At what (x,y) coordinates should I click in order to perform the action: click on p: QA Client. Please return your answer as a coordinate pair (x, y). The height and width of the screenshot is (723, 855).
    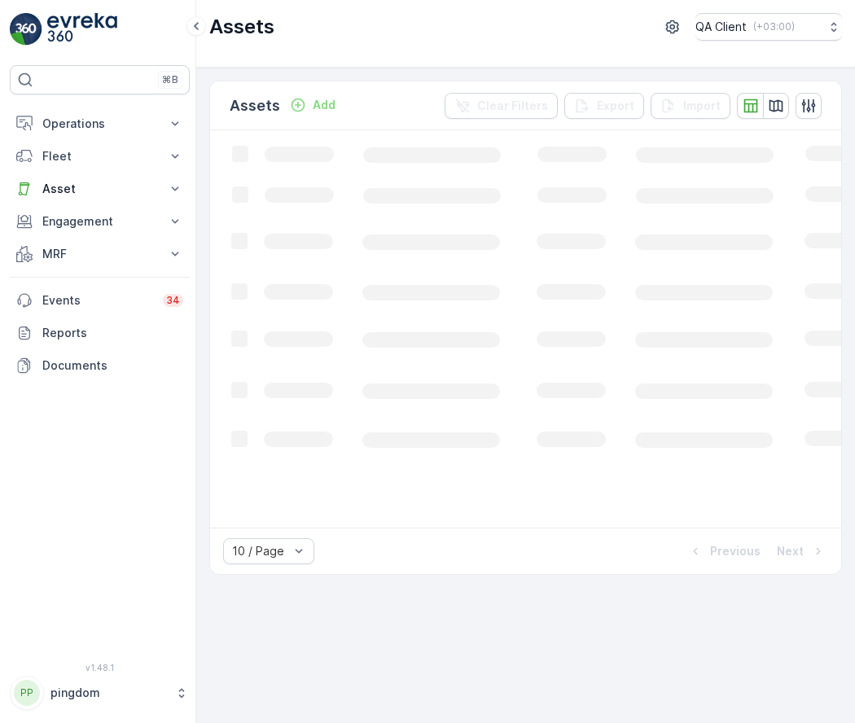
    Looking at the image, I should click on (720, 27).